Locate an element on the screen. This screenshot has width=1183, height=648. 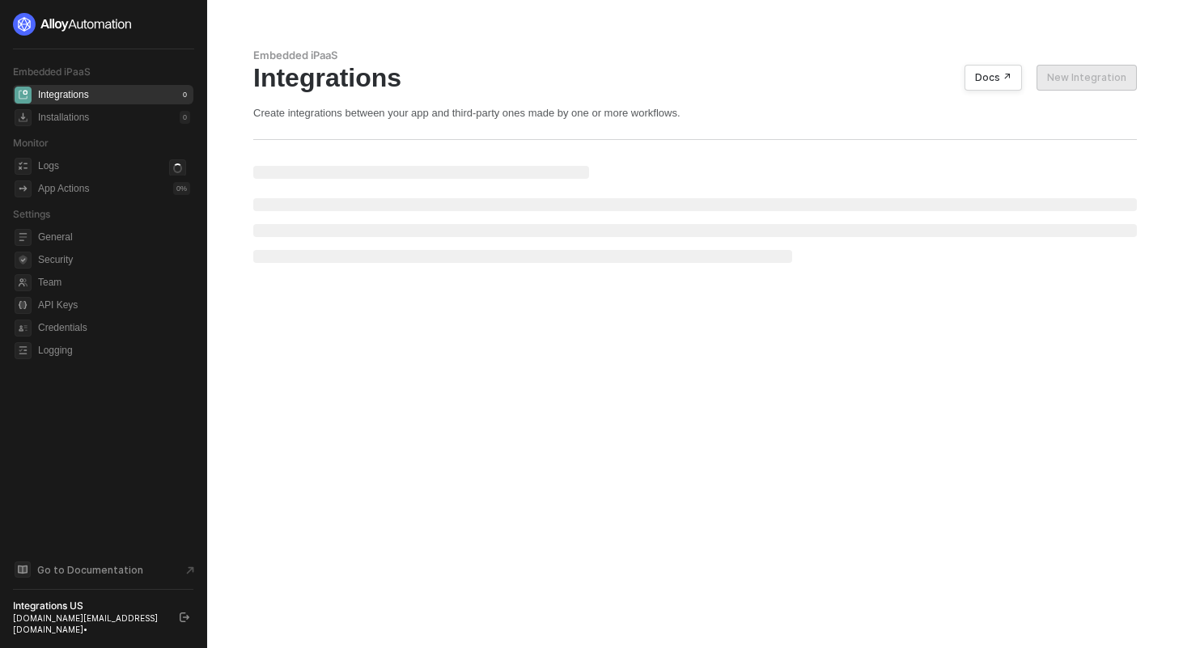
span: logging is located at coordinates (23, 350).